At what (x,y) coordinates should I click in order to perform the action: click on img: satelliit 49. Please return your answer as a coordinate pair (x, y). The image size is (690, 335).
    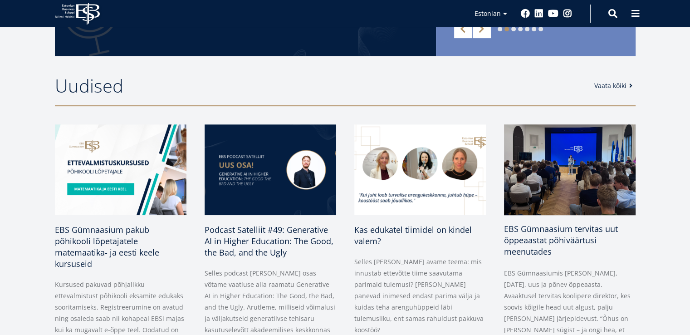
    Looking at the image, I should click on (270, 170).